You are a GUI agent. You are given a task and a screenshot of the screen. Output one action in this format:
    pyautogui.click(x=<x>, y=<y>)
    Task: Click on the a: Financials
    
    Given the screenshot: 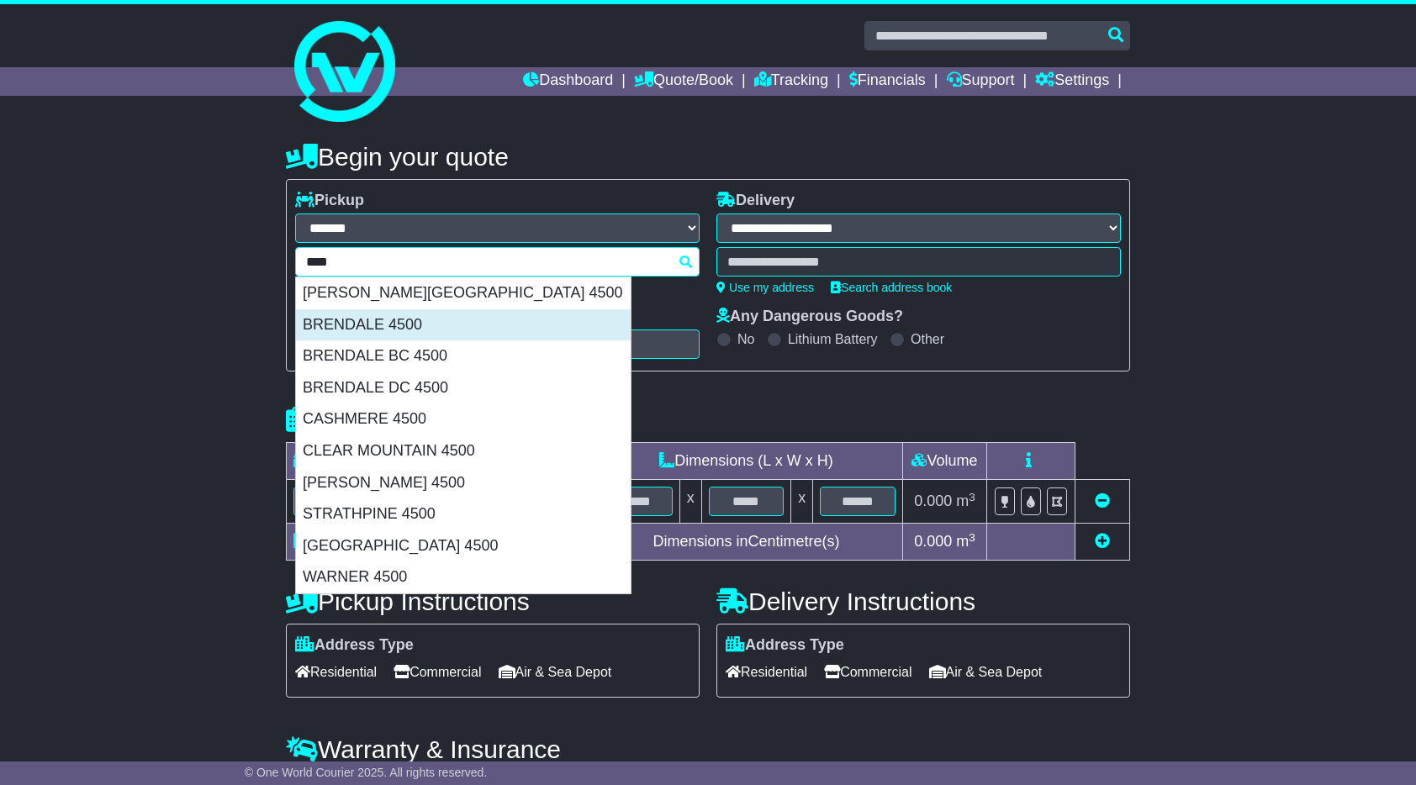 What is the action you would take?
    pyautogui.click(x=887, y=82)
    